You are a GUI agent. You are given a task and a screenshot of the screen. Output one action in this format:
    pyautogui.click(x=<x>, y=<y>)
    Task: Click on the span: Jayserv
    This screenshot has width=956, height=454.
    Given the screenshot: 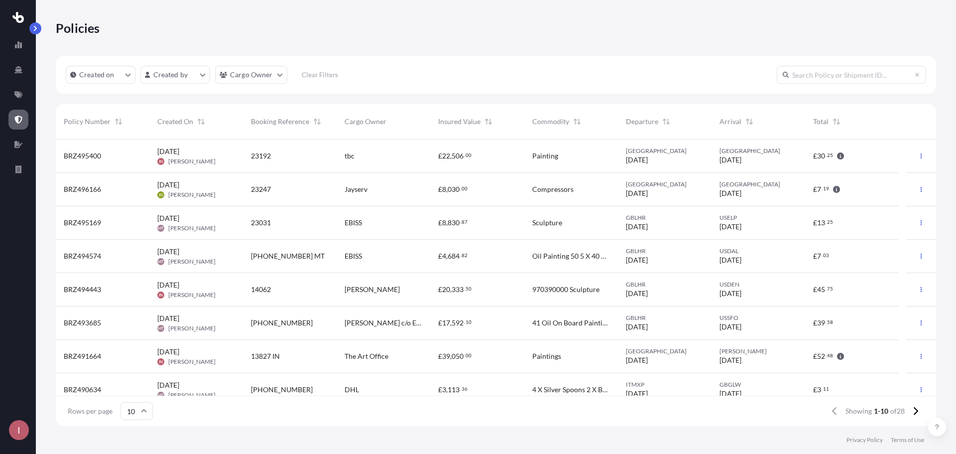 What is the action you would take?
    pyautogui.click(x=356, y=189)
    